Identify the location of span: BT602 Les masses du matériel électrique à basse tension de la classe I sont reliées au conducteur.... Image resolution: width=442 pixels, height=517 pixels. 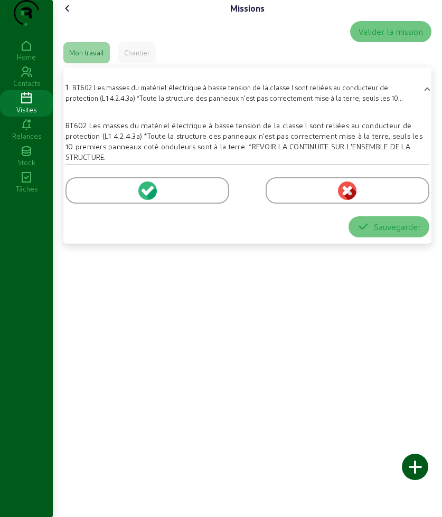
(239, 97).